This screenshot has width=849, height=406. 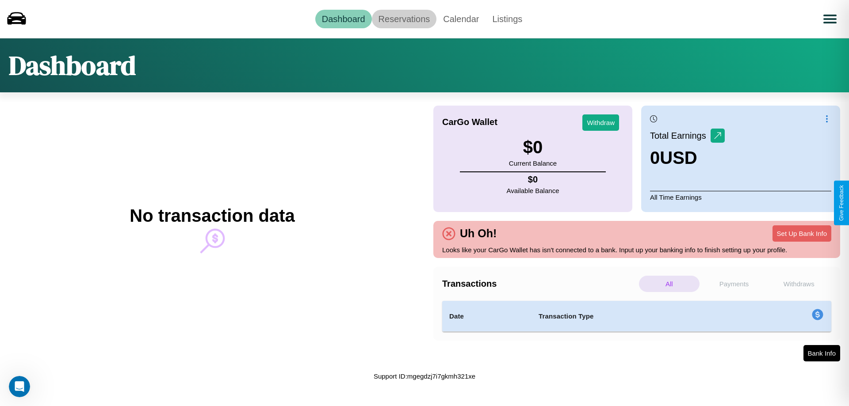 I want to click on h4: Transactions, so click(x=539, y=284).